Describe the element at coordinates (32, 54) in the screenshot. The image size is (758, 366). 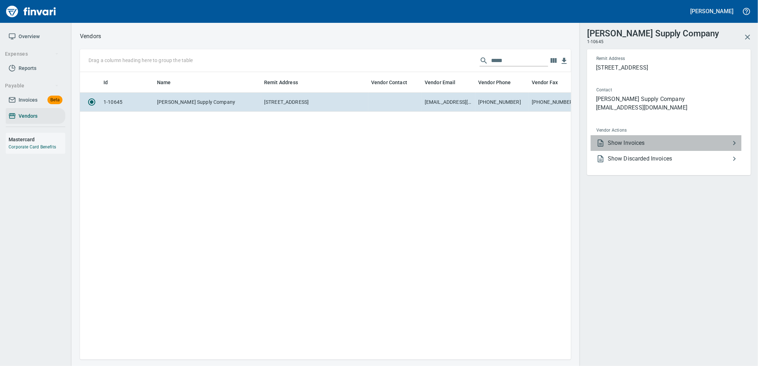
I see `span: Expenses` at that location.